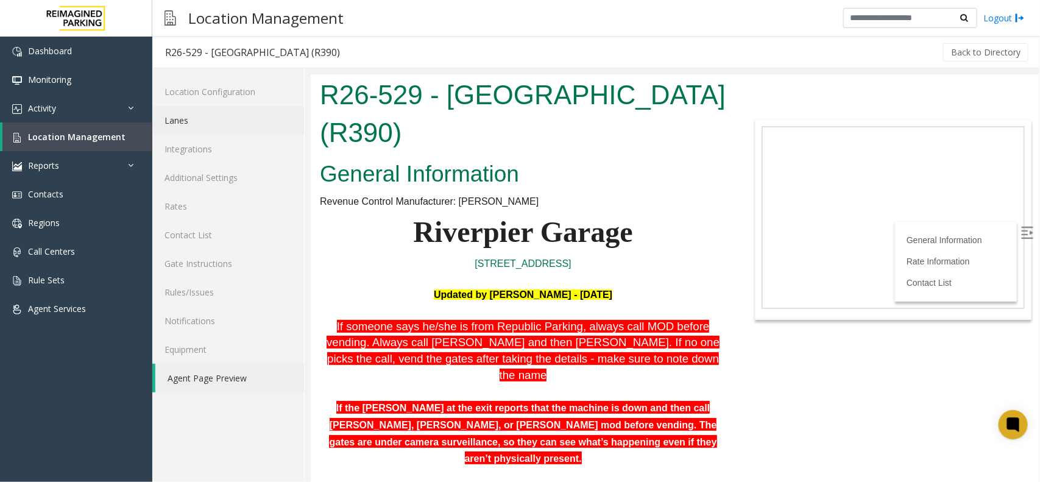 The height and width of the screenshot is (482, 1040). Describe the element at coordinates (633, 166) in the screenshot. I see `a: General Information` at that location.